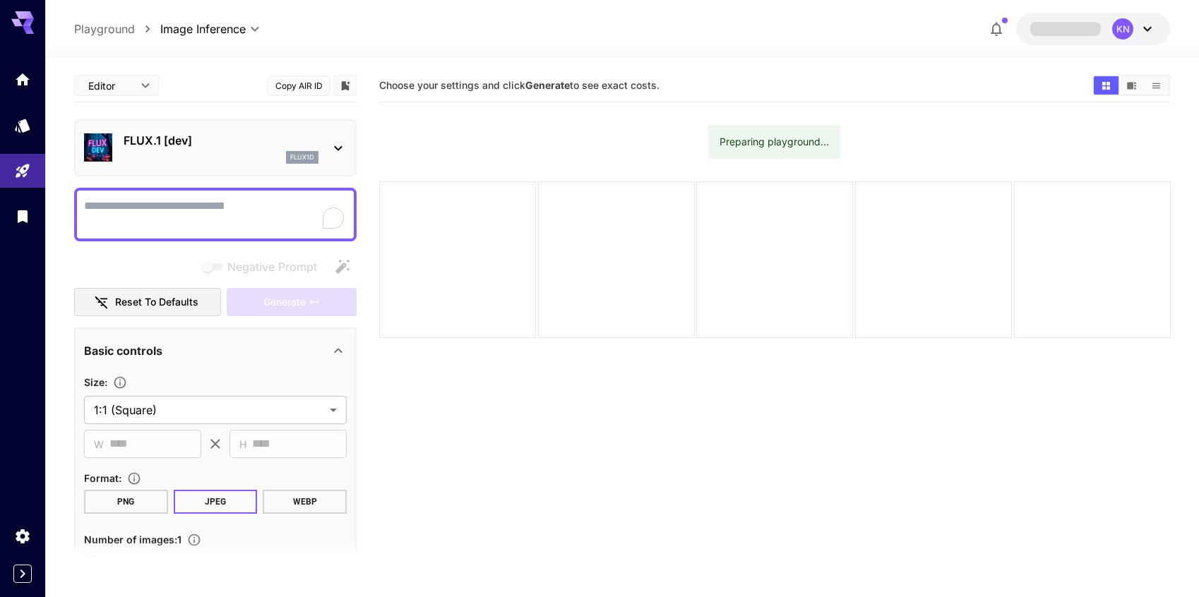  I want to click on a: Playground, so click(105, 29).